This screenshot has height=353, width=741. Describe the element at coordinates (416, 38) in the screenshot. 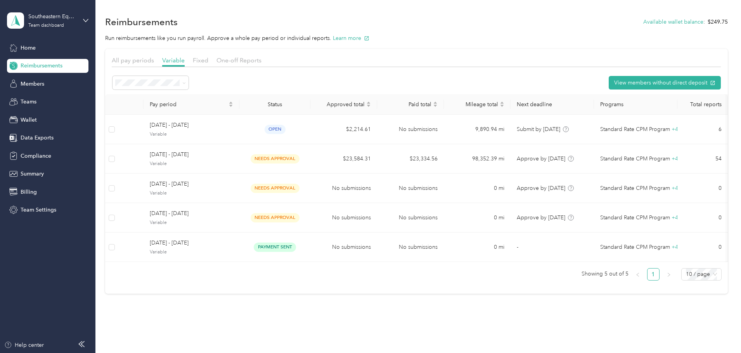

I see `p: Run reimbursements like you run payroll. Approve a whole pay period or individual reports.` at that location.